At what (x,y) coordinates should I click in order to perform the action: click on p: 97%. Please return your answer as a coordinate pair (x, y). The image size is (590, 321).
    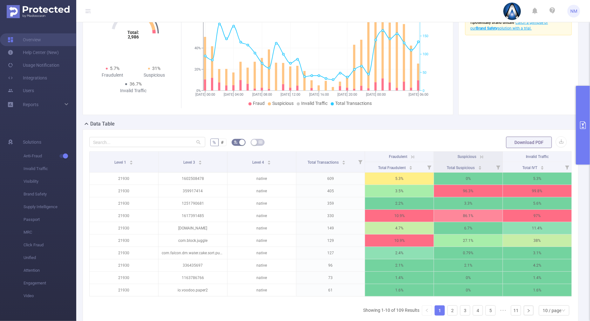
    Looking at the image, I should click on (538, 216).